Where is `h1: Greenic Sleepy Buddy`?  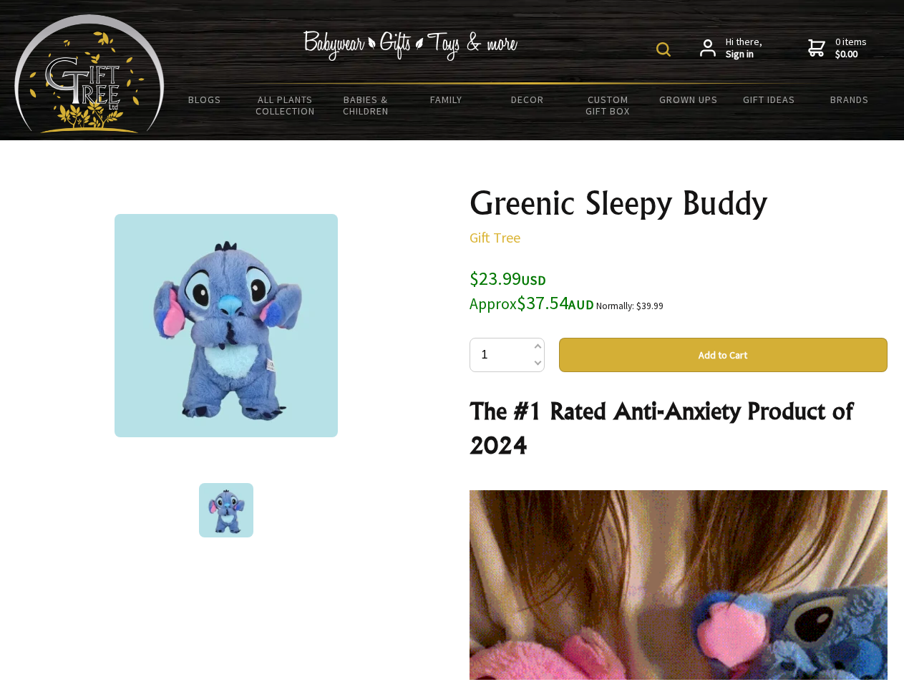 h1: Greenic Sleepy Buddy is located at coordinates (679, 203).